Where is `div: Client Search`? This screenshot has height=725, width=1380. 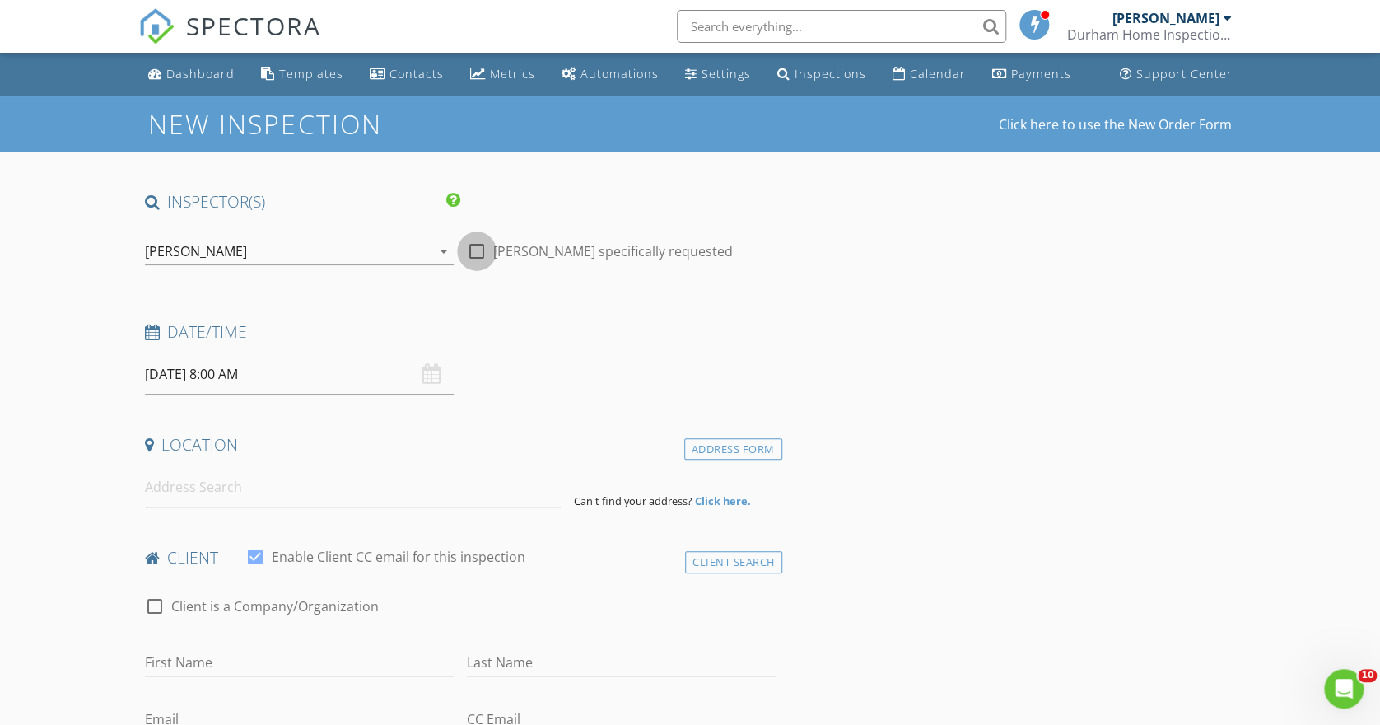 div: Client Search is located at coordinates (734, 562).